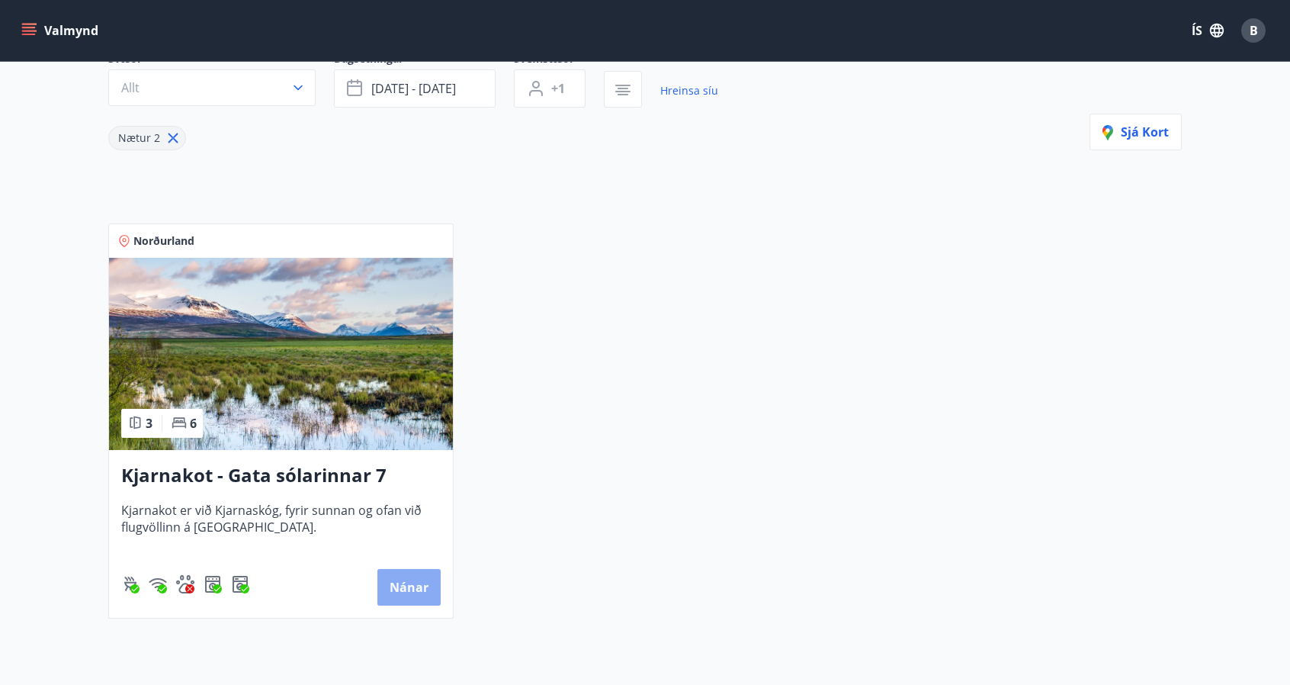  What do you see at coordinates (409, 587) in the screenshot?
I see `button: Nánar` at bounding box center [409, 587].